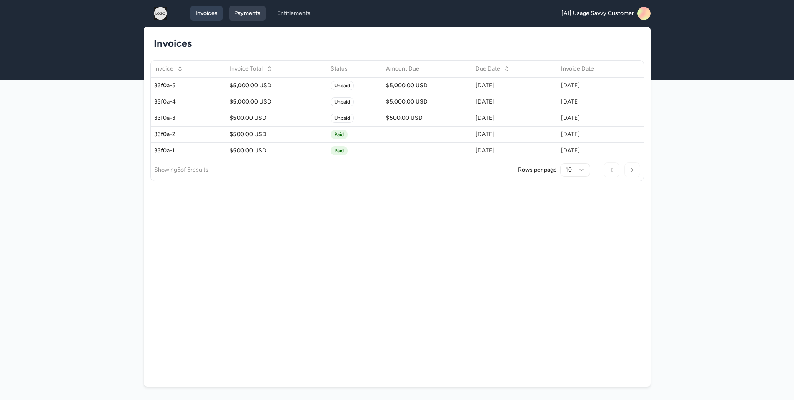 The height and width of the screenshot is (400, 794). What do you see at coordinates (189, 151) in the screenshot?
I see `div: 33f0a-1` at bounding box center [189, 151].